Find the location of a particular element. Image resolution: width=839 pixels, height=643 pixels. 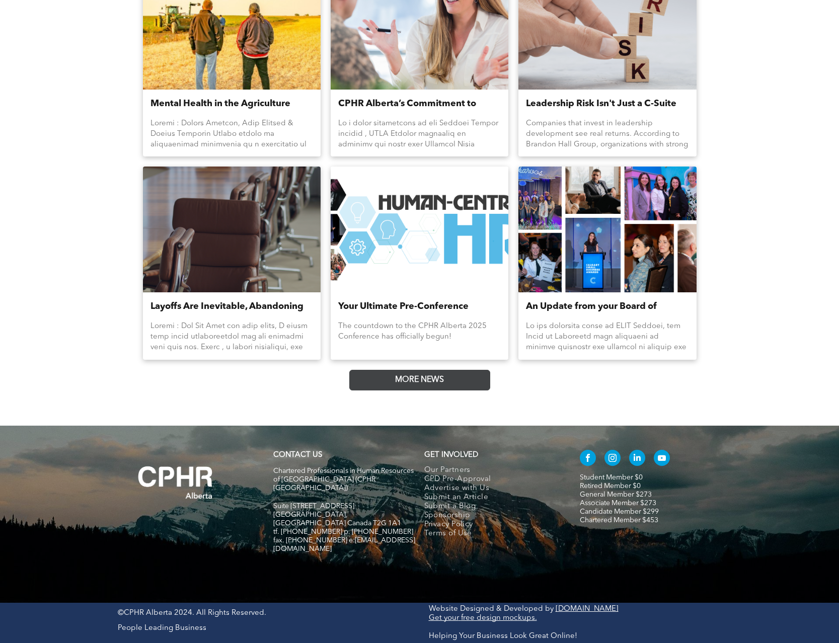

a: Sponsorship is located at coordinates (491, 516).